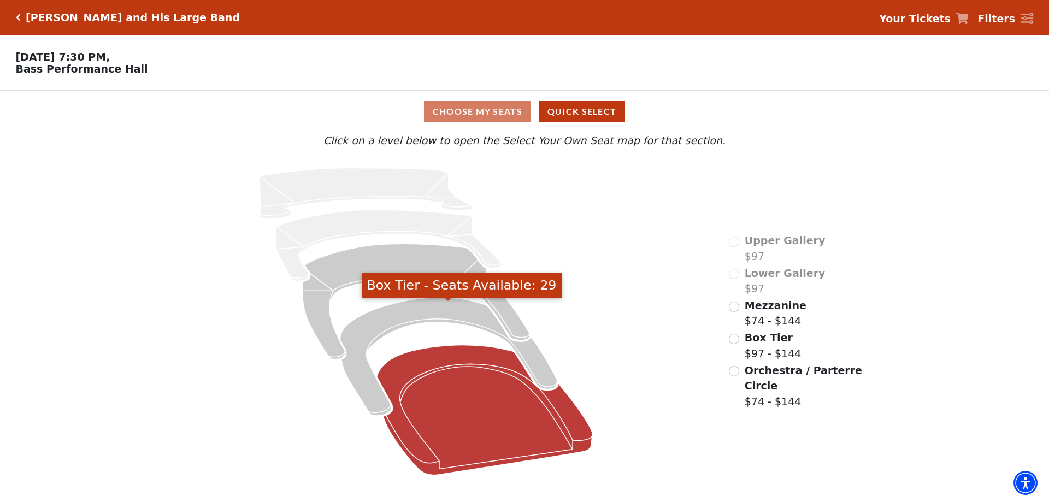  Describe the element at coordinates (734, 371) in the screenshot. I see `input: Orchestra / Parterre Circle$74 - $144` at that location.